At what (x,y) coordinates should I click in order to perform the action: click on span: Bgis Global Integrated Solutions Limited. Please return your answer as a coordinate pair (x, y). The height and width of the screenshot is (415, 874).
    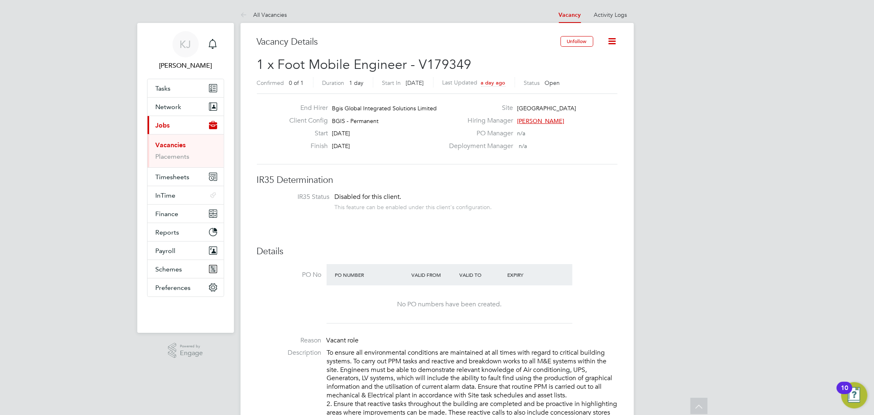
    Looking at the image, I should click on (384, 108).